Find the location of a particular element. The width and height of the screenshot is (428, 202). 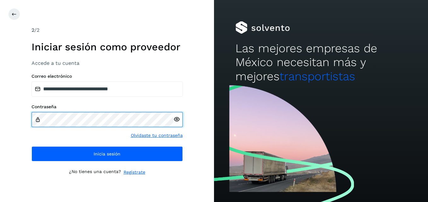

span: 2 is located at coordinates (33, 30).